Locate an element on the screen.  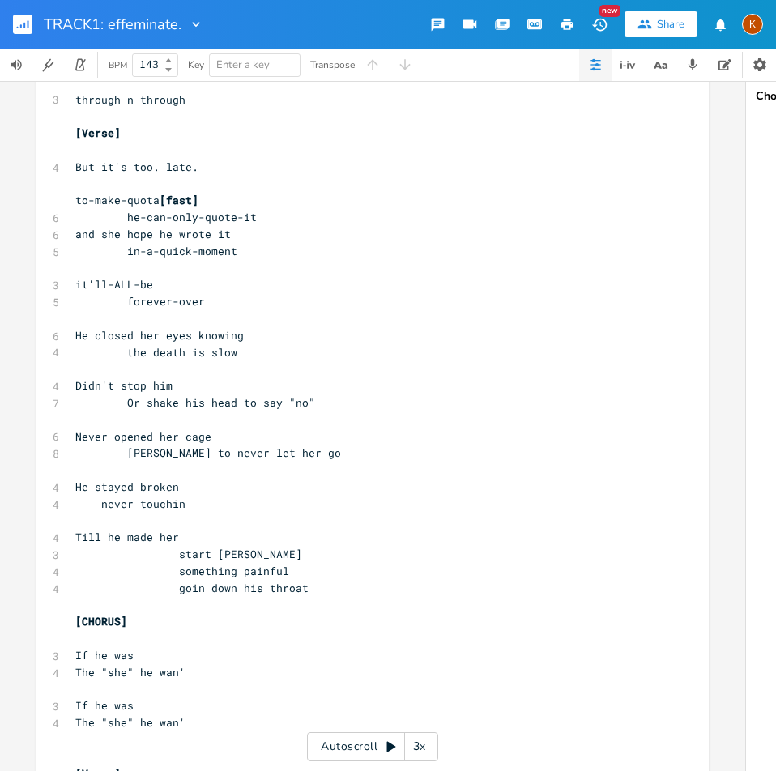
span: through n through is located at coordinates (130, 100).